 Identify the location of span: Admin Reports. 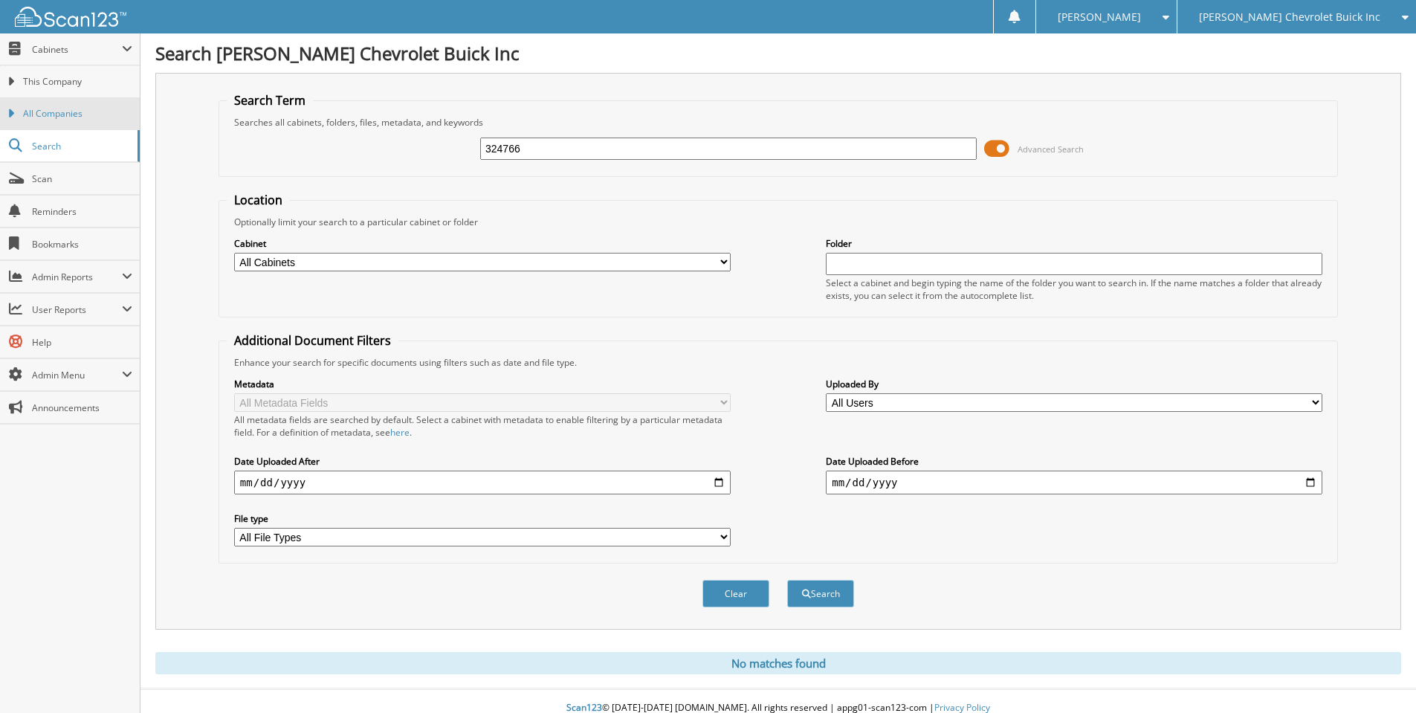
(77, 277).